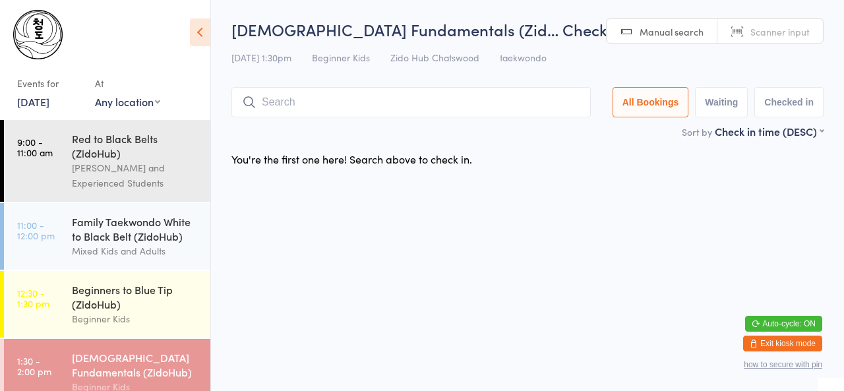 The height and width of the screenshot is (391, 844). What do you see at coordinates (107, 236) in the screenshot?
I see `a: 11:00 -12:00 pmFamily Taekwondo White to Black Belt (ZidoHub)Mixed Kids and Adults` at bounding box center [107, 236].